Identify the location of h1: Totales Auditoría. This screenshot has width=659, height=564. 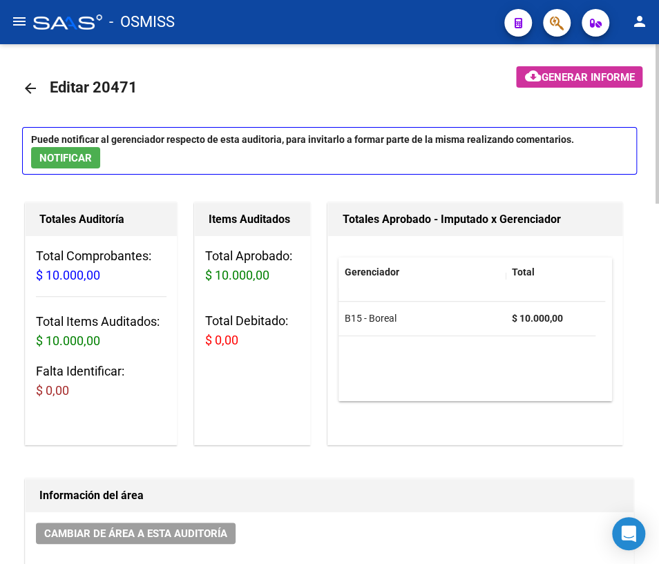
(101, 220).